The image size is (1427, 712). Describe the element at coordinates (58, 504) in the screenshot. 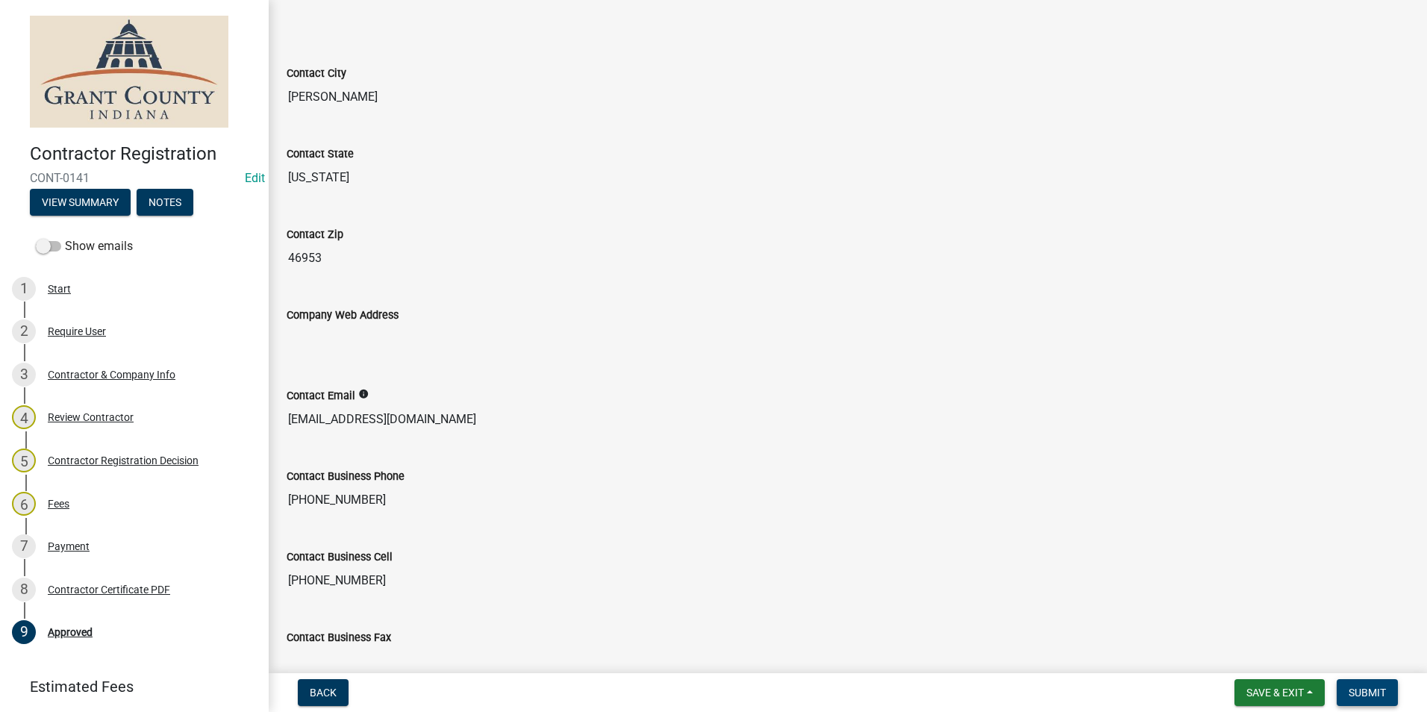

I see `div: Fees` at that location.